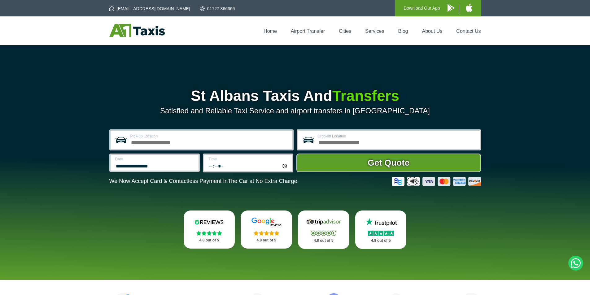 Image resolution: width=590 pixels, height=295 pixels. I want to click on img: Credit And Debit Cards, so click(436, 181).